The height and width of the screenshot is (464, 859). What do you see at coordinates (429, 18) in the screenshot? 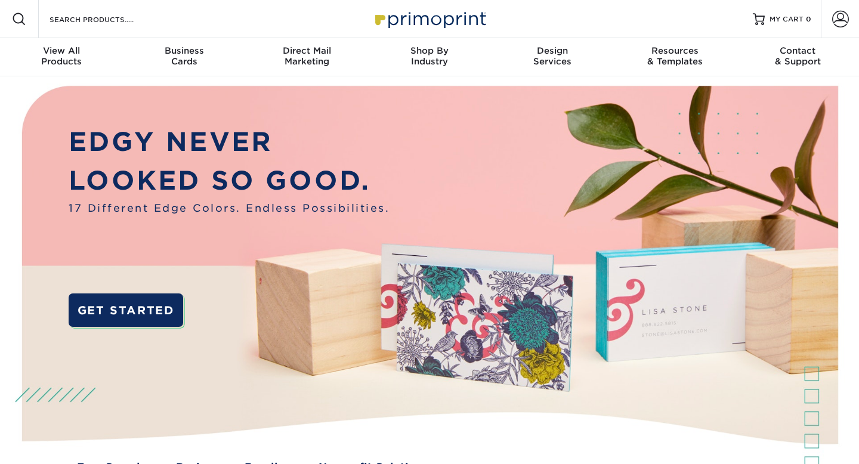
I see `img: Primoprint` at bounding box center [429, 18].